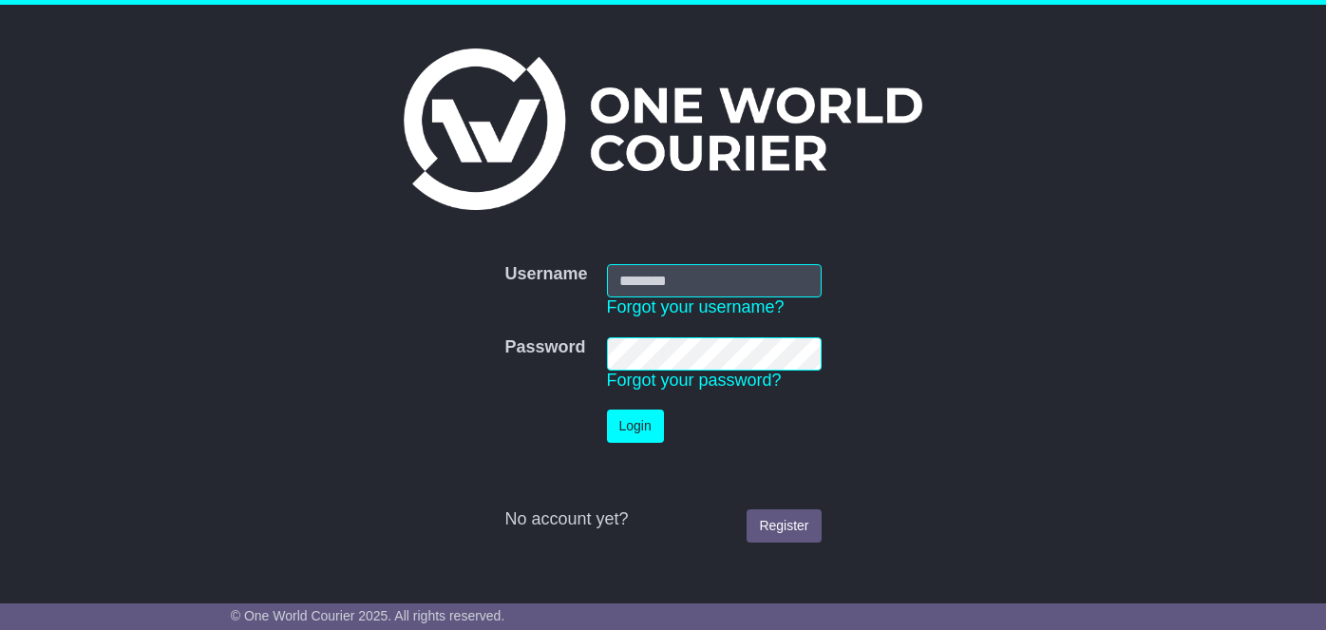  What do you see at coordinates (545, 275) in the screenshot?
I see `label: Username` at bounding box center [545, 275].